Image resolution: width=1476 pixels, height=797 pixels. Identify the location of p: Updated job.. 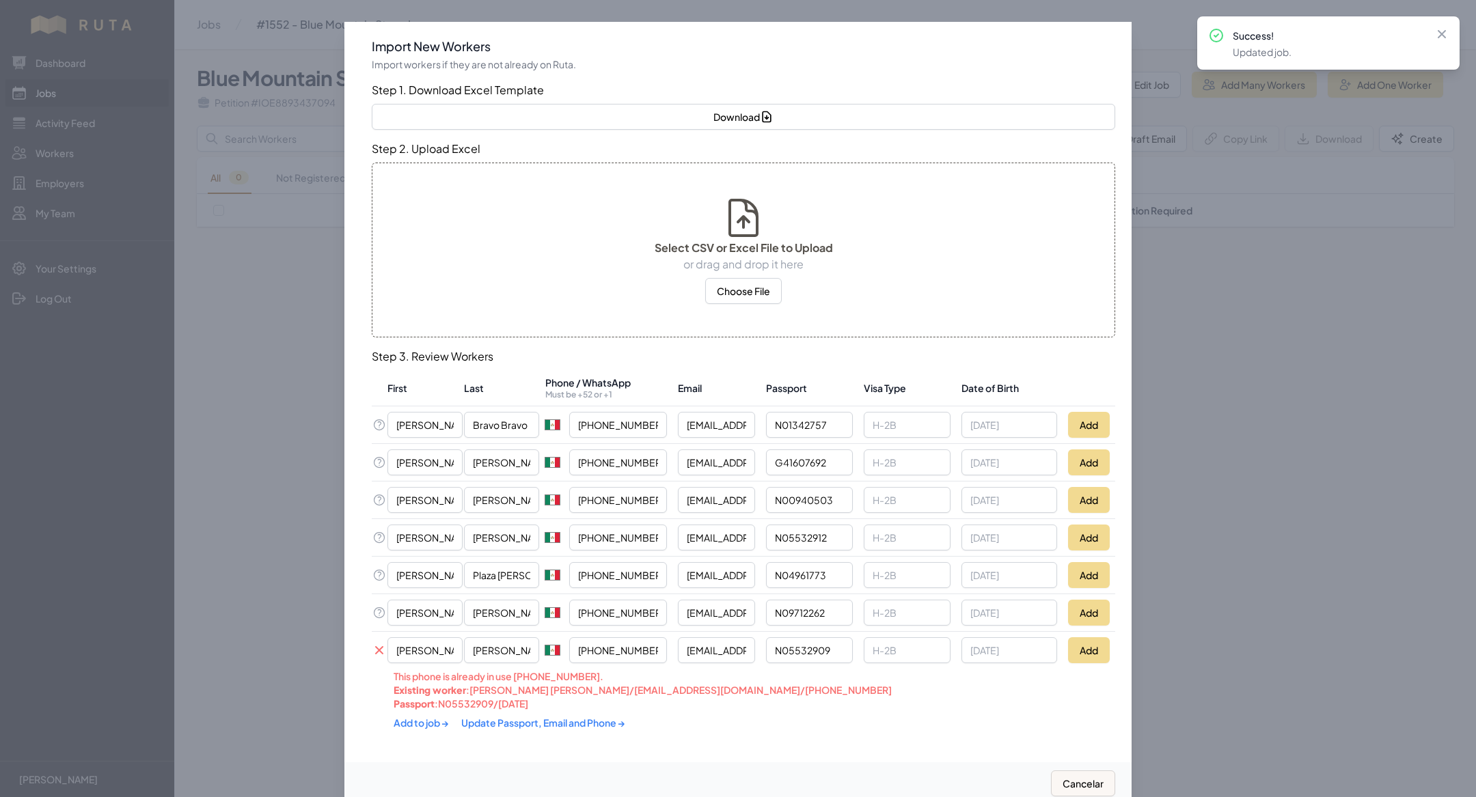
(1328, 52).